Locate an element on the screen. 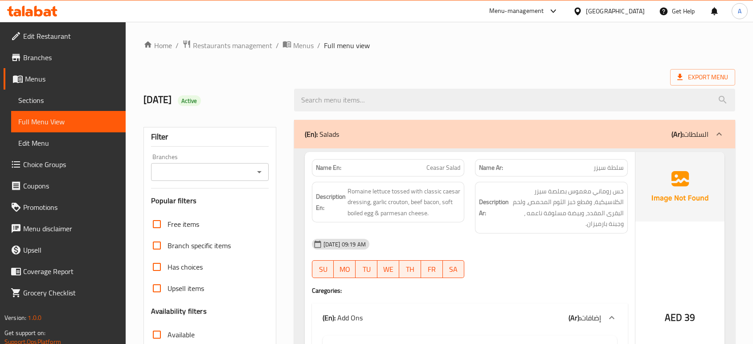 The width and height of the screenshot is (753, 344). a: Coverage Report is located at coordinates (65, 271).